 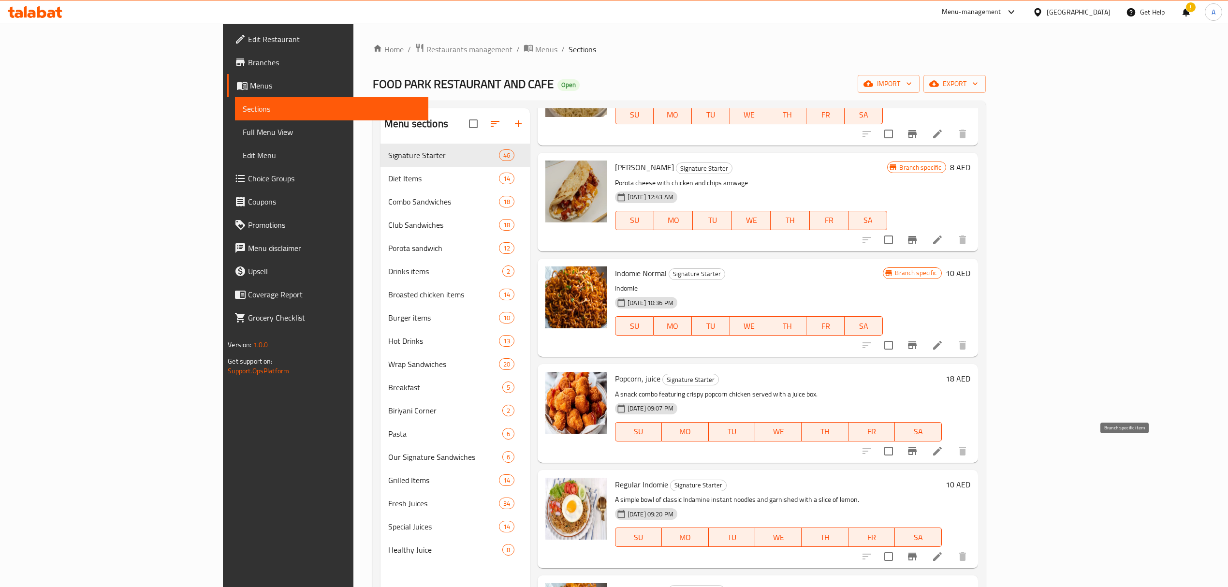 I want to click on span: Our Signature Sandwiches, so click(x=445, y=457).